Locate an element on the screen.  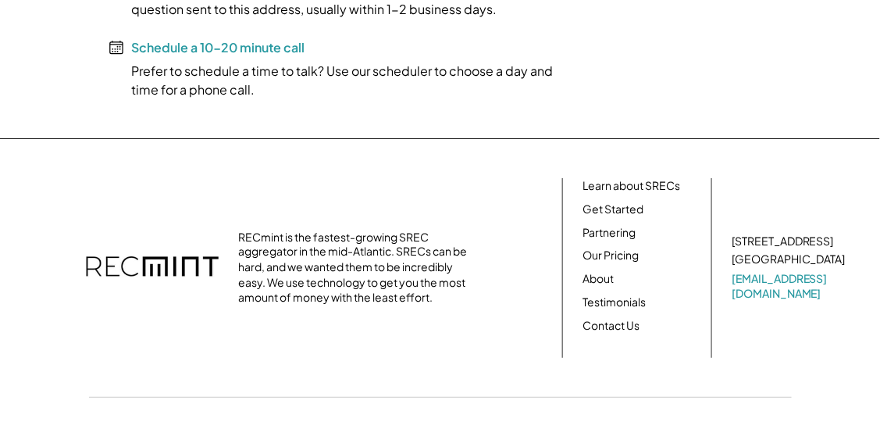
a: Contact Us is located at coordinates (611, 327).